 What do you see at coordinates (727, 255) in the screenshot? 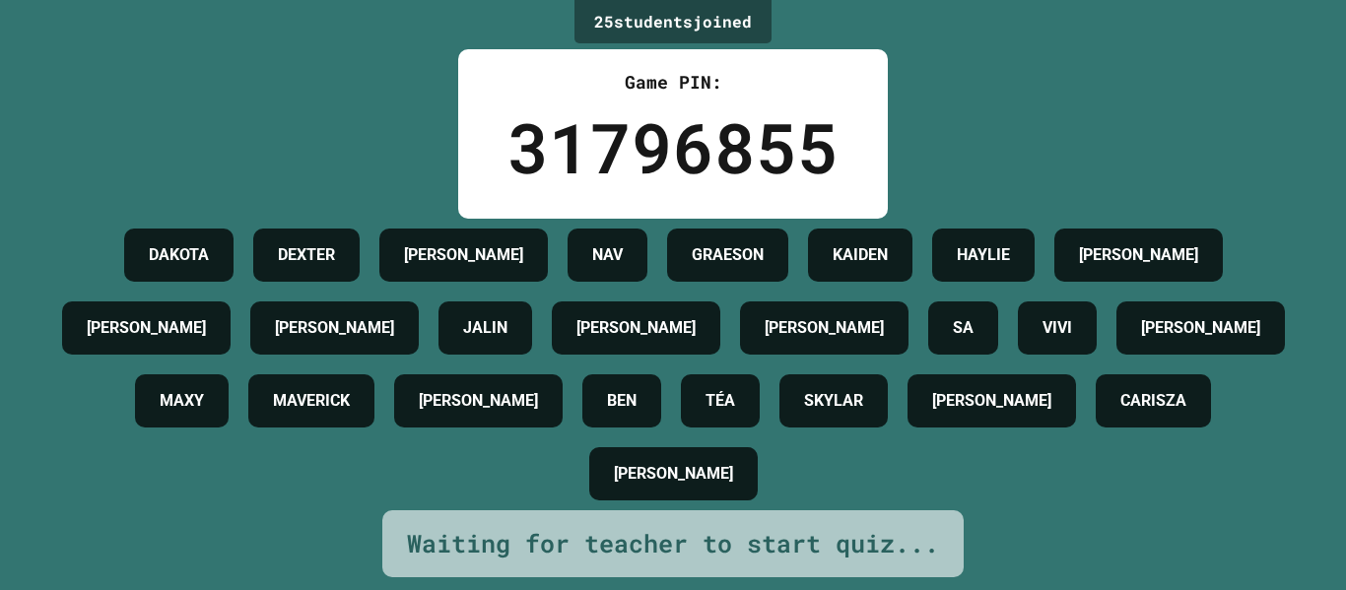
I see `h4: GRAESON` at bounding box center [727, 255].